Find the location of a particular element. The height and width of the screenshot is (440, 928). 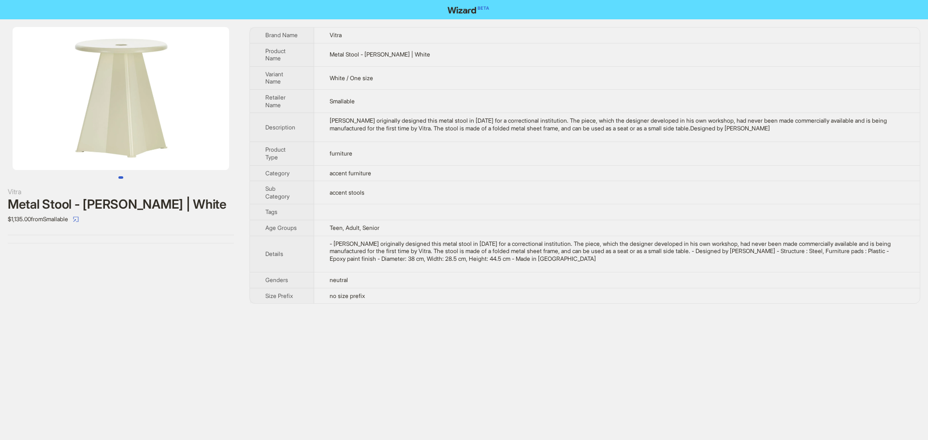

span: Sub Category is located at coordinates (277, 192).